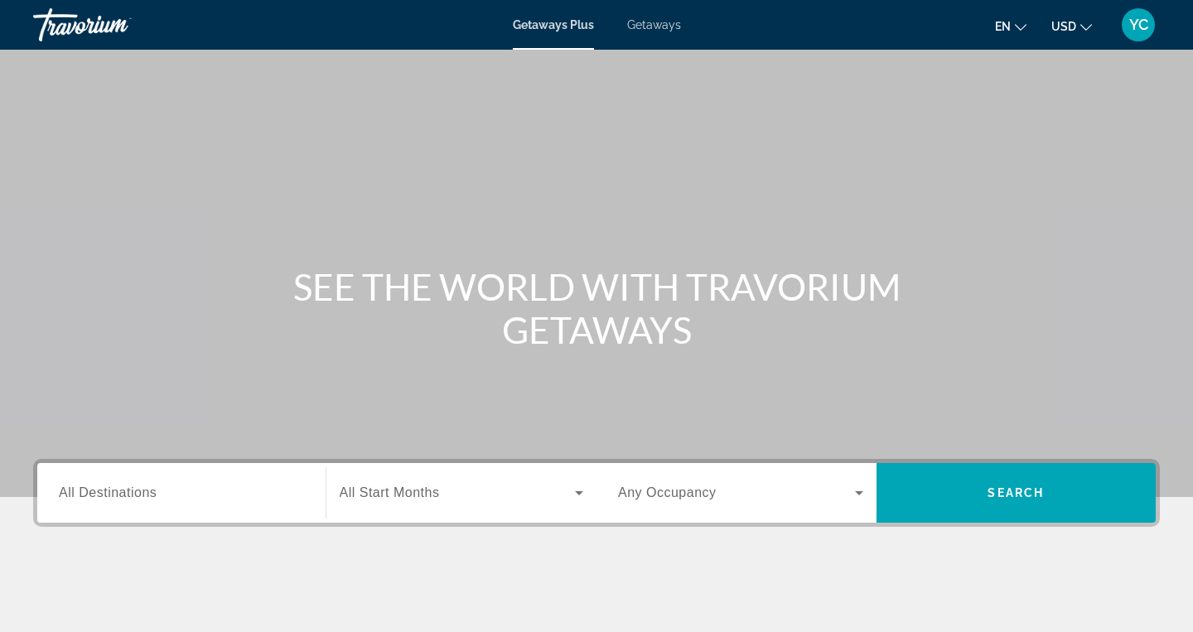  Describe the element at coordinates (116, 25) in the screenshot. I see `a: Travorium` at that location.